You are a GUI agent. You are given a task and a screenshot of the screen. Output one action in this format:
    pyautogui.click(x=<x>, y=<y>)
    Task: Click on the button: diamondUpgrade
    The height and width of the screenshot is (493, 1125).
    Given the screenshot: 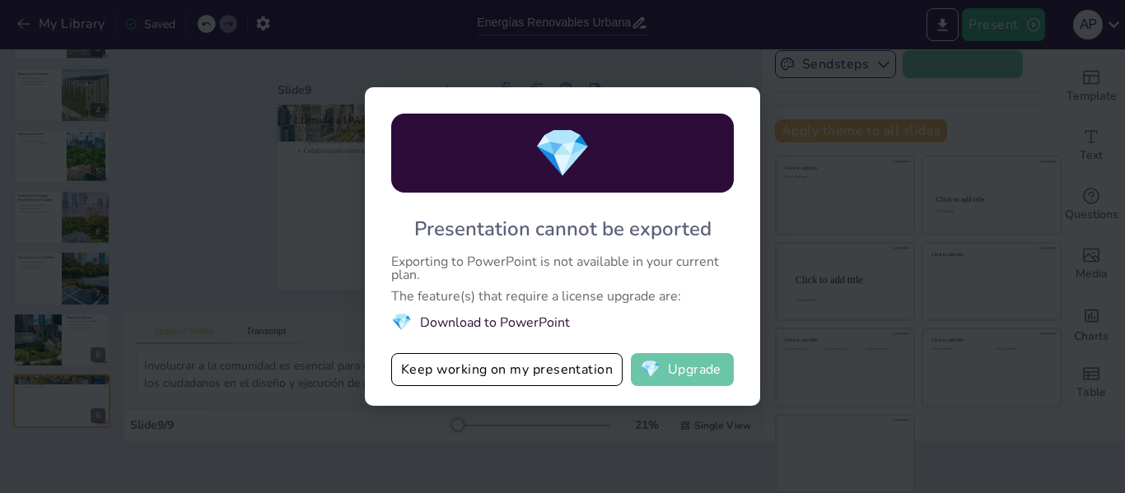 What is the action you would take?
    pyautogui.click(x=682, y=370)
    